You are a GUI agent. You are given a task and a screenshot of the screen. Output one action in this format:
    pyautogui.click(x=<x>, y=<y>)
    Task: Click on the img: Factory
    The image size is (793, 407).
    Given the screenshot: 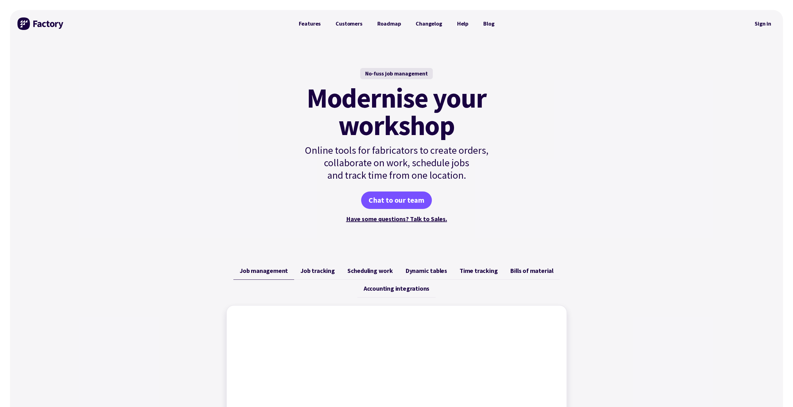 What is the action you would take?
    pyautogui.click(x=41, y=24)
    